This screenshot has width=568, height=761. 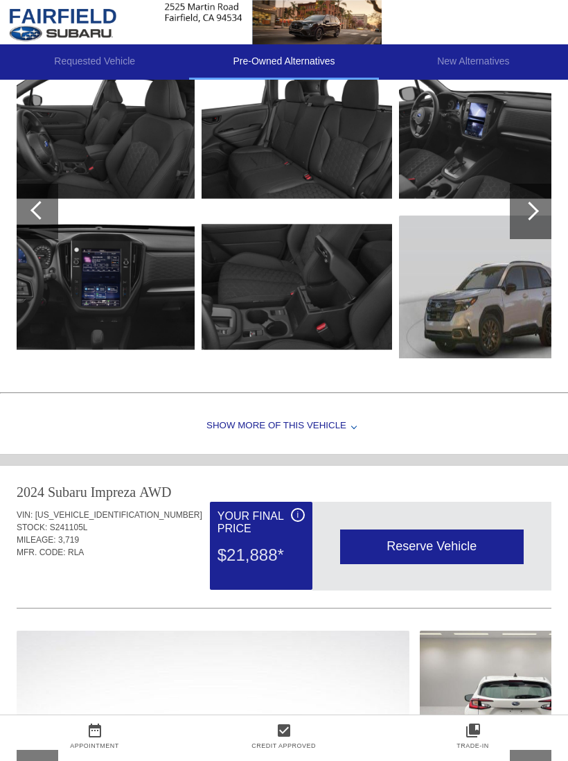 What do you see at coordinates (69, 527) in the screenshot?
I see `span: S241105L` at bounding box center [69, 527].